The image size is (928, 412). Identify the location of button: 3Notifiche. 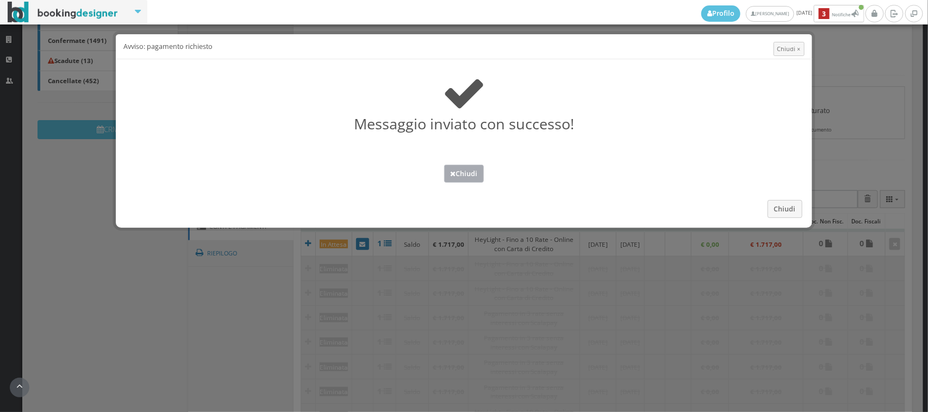
(839, 14).